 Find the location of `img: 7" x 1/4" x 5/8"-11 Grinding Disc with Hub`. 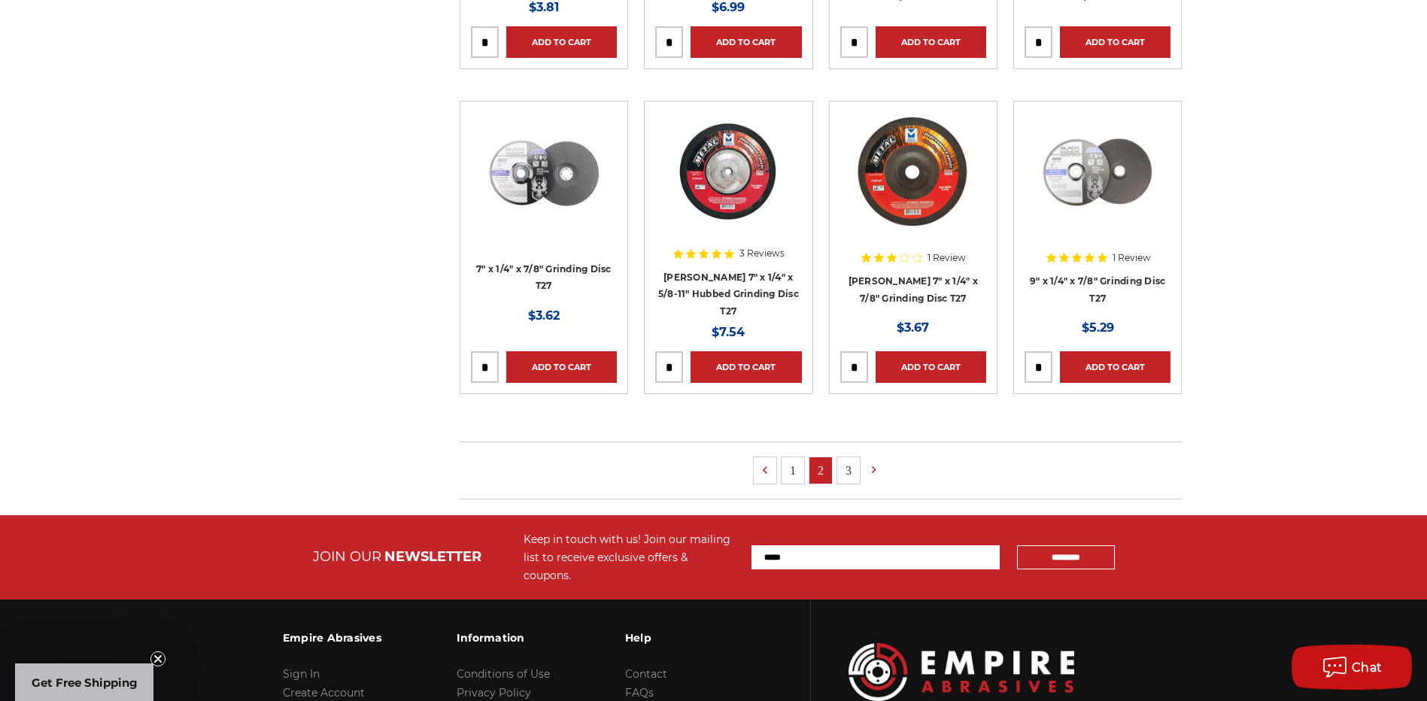

img: 7" x 1/4" x 5/8"-11 Grinding Disc with Hub is located at coordinates (728, 172).